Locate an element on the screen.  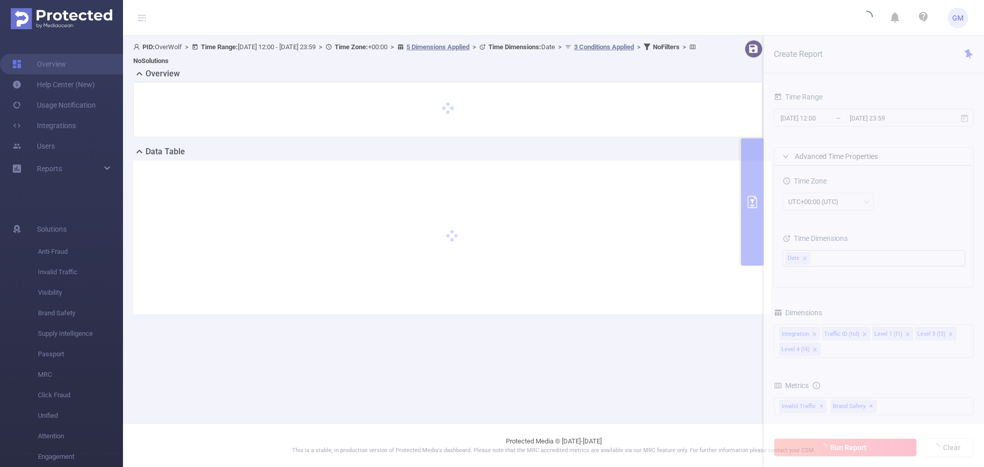
b: Time Range: is located at coordinates (219, 47).